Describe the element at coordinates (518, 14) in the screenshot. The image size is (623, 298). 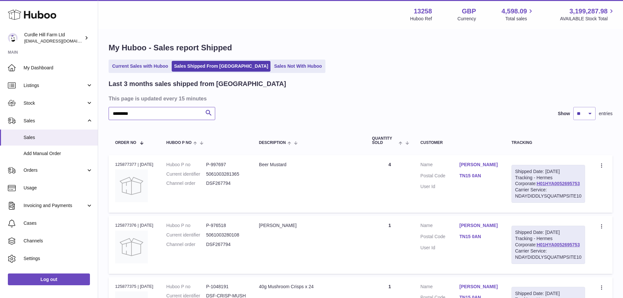
I see `a: 4,598.09 Total sales` at that location.